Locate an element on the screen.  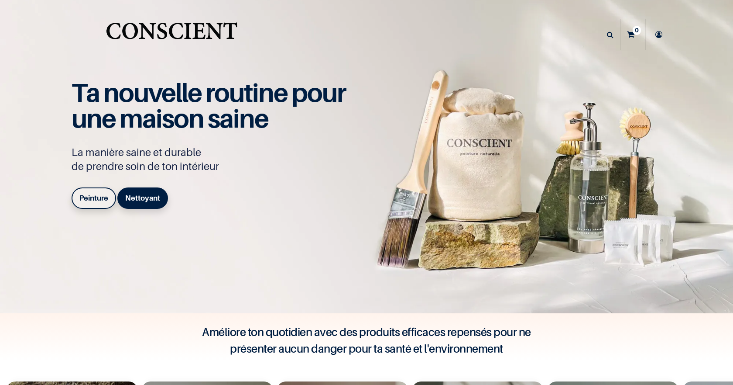
sup: 0 is located at coordinates (637, 30).